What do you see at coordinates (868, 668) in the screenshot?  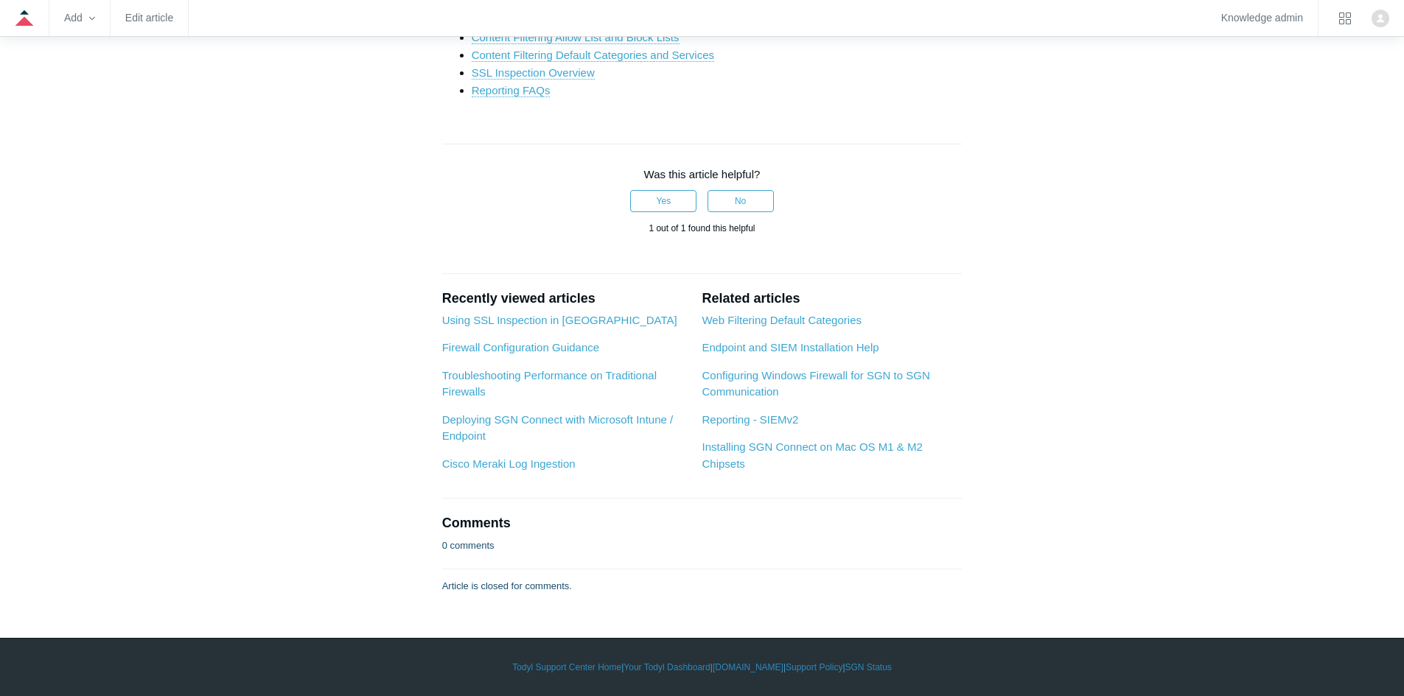 I see `a: SGN Status` at bounding box center [868, 668].